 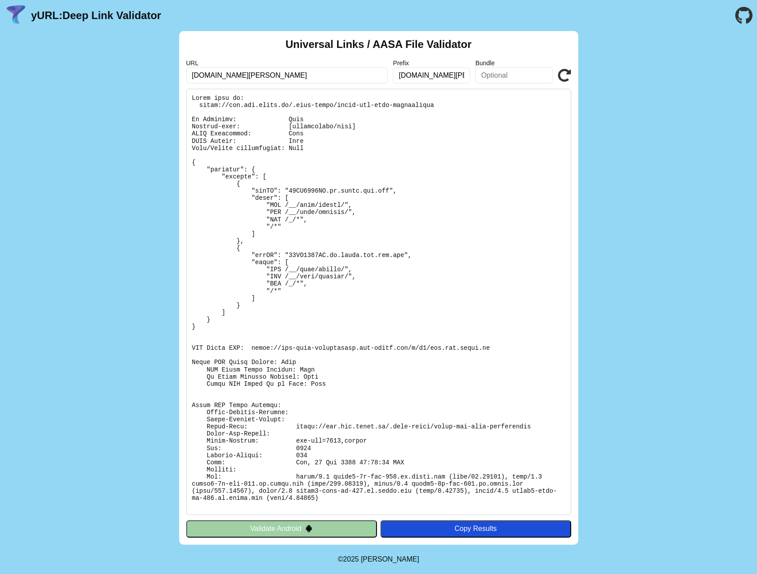 I want to click on pre: Lorem ipsu do: sitam://con.adi.elits.do/.eius-tempo/incid-utl-etdo-magnaaliqua En Adminimv: Quis ..., so click(x=379, y=302).